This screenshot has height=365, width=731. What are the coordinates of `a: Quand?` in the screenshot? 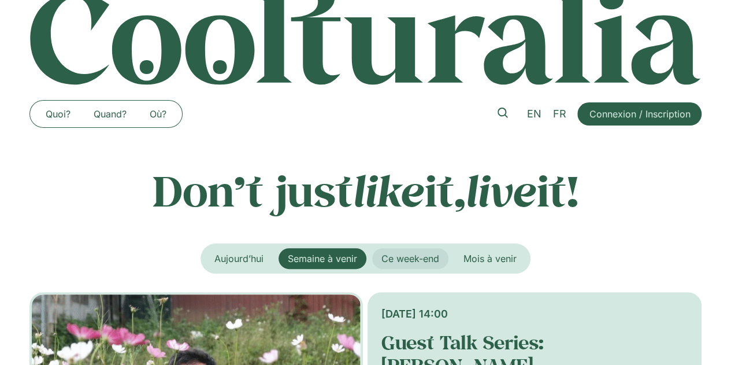 It's located at (110, 114).